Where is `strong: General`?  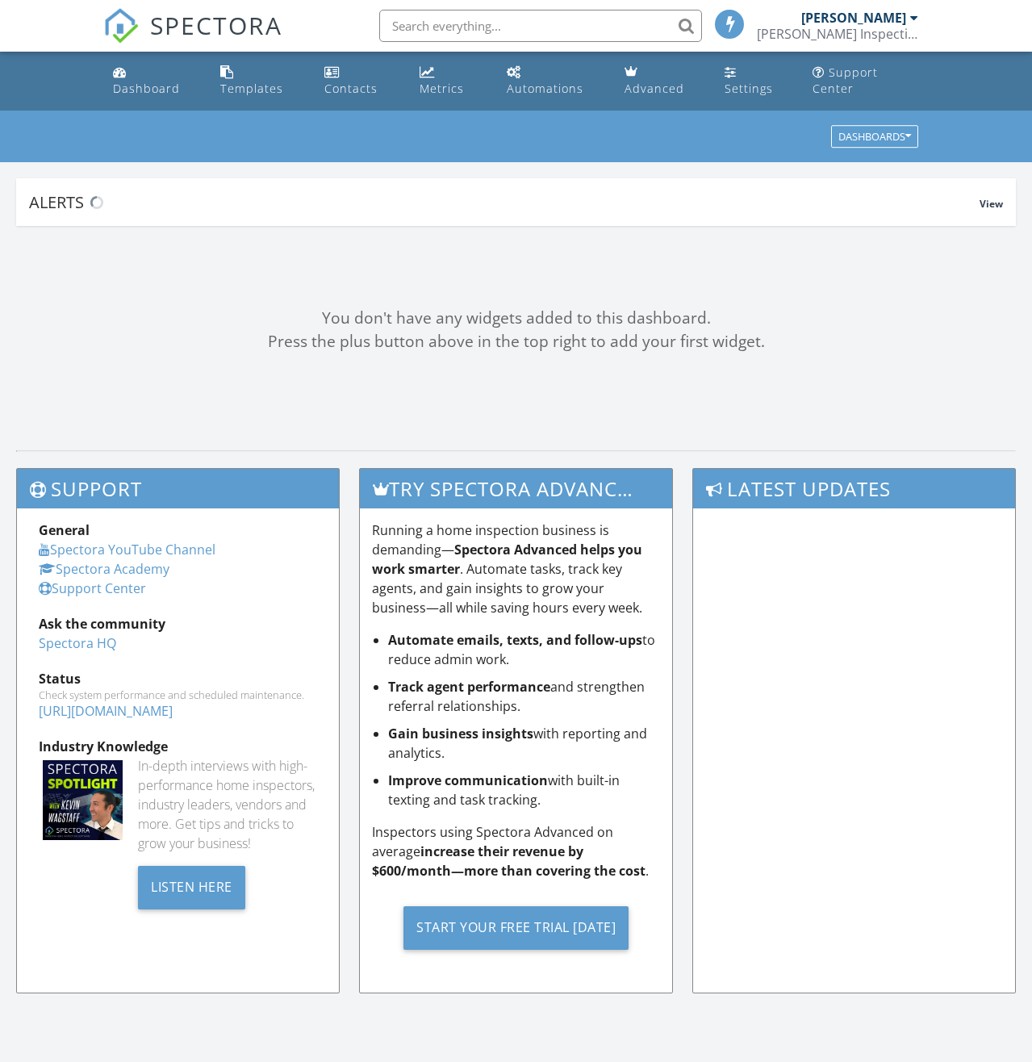
strong: General is located at coordinates (64, 530).